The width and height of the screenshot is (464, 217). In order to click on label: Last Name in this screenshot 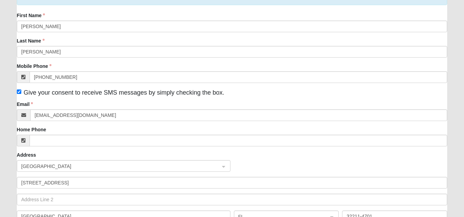, I will do `click(31, 41)`.